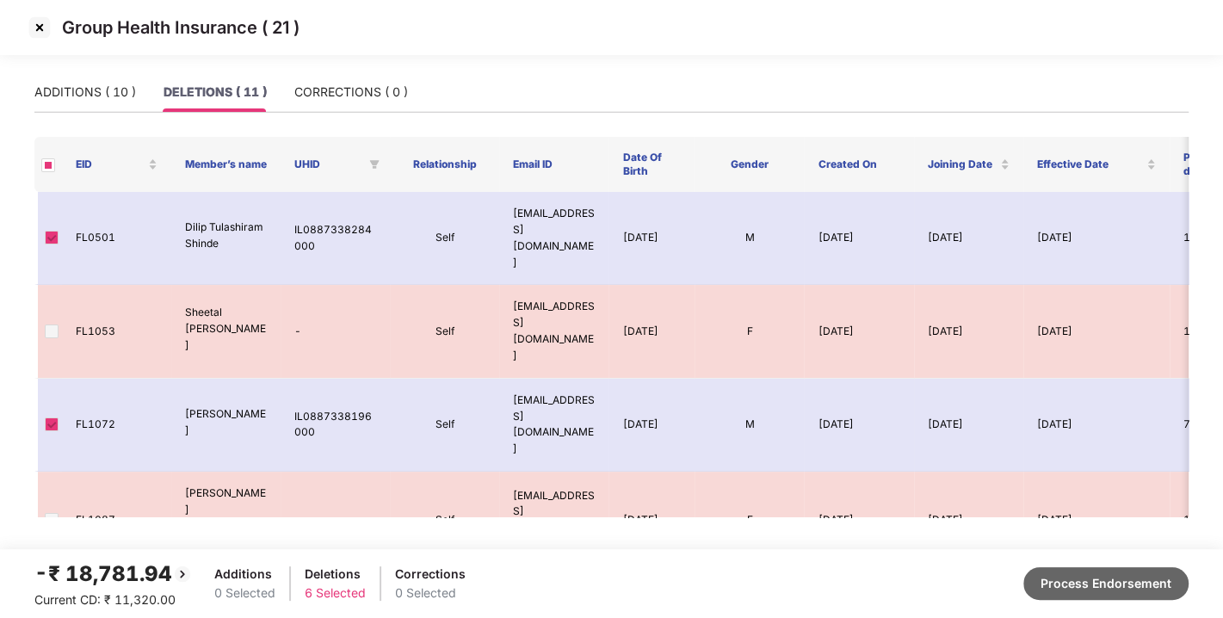 This screenshot has width=1223, height=618. What do you see at coordinates (1096, 164) in the screenshot?
I see `th: Effective Date` at bounding box center [1096, 164].